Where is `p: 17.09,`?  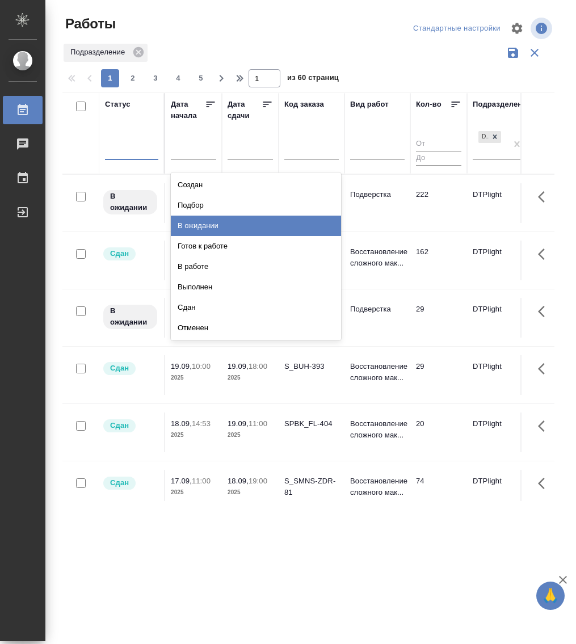
p: 17.09, is located at coordinates (181, 480).